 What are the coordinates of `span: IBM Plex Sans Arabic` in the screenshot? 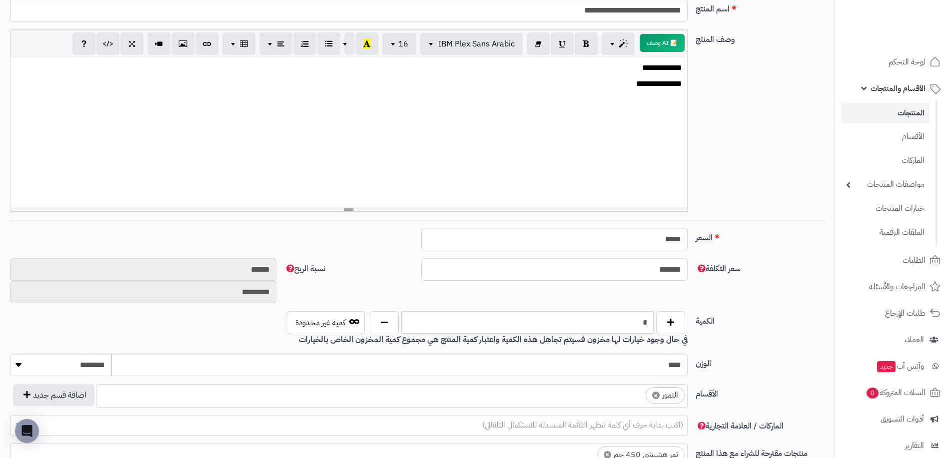 It's located at (476, 44).